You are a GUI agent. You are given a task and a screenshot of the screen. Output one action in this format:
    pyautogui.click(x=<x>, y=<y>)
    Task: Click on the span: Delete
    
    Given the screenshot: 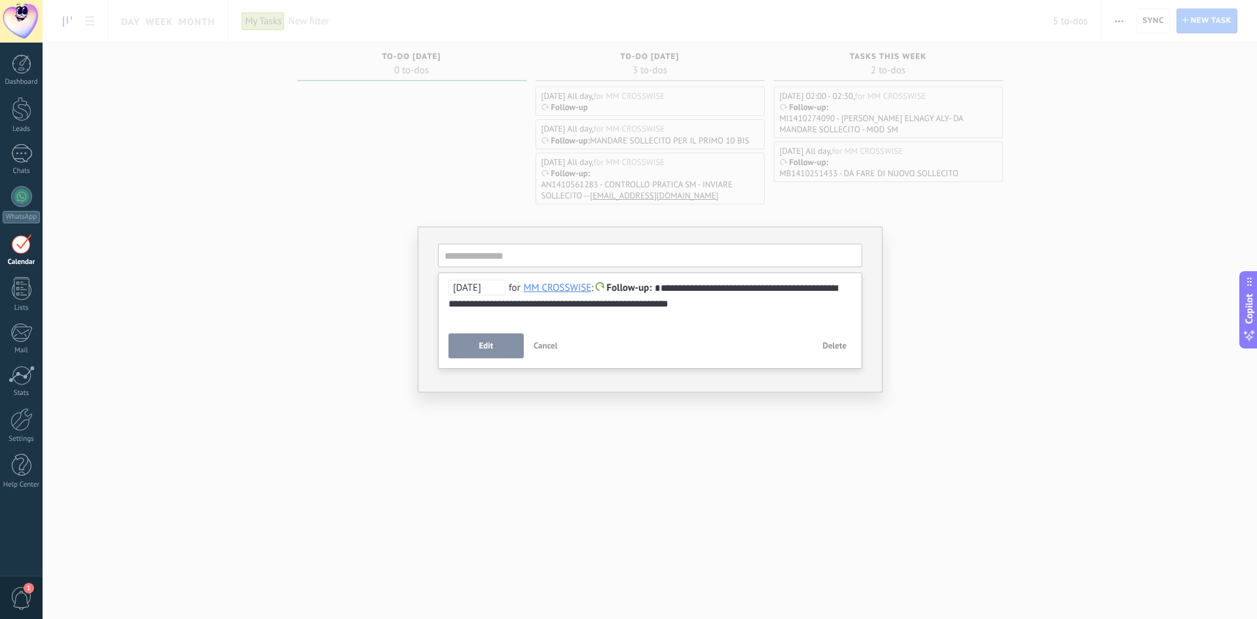 What is the action you would take?
    pyautogui.click(x=834, y=345)
    